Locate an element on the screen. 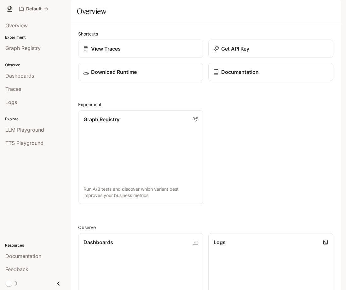 The image size is (346, 290). h1: Overview is located at coordinates (91, 11).